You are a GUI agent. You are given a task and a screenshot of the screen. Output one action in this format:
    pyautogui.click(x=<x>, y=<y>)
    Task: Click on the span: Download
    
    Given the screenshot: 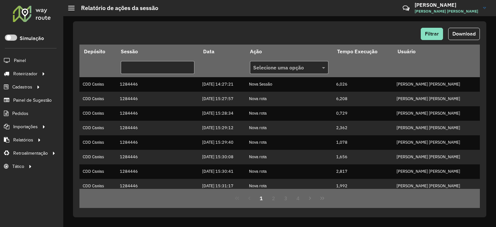 What is the action you would take?
    pyautogui.click(x=464, y=34)
    